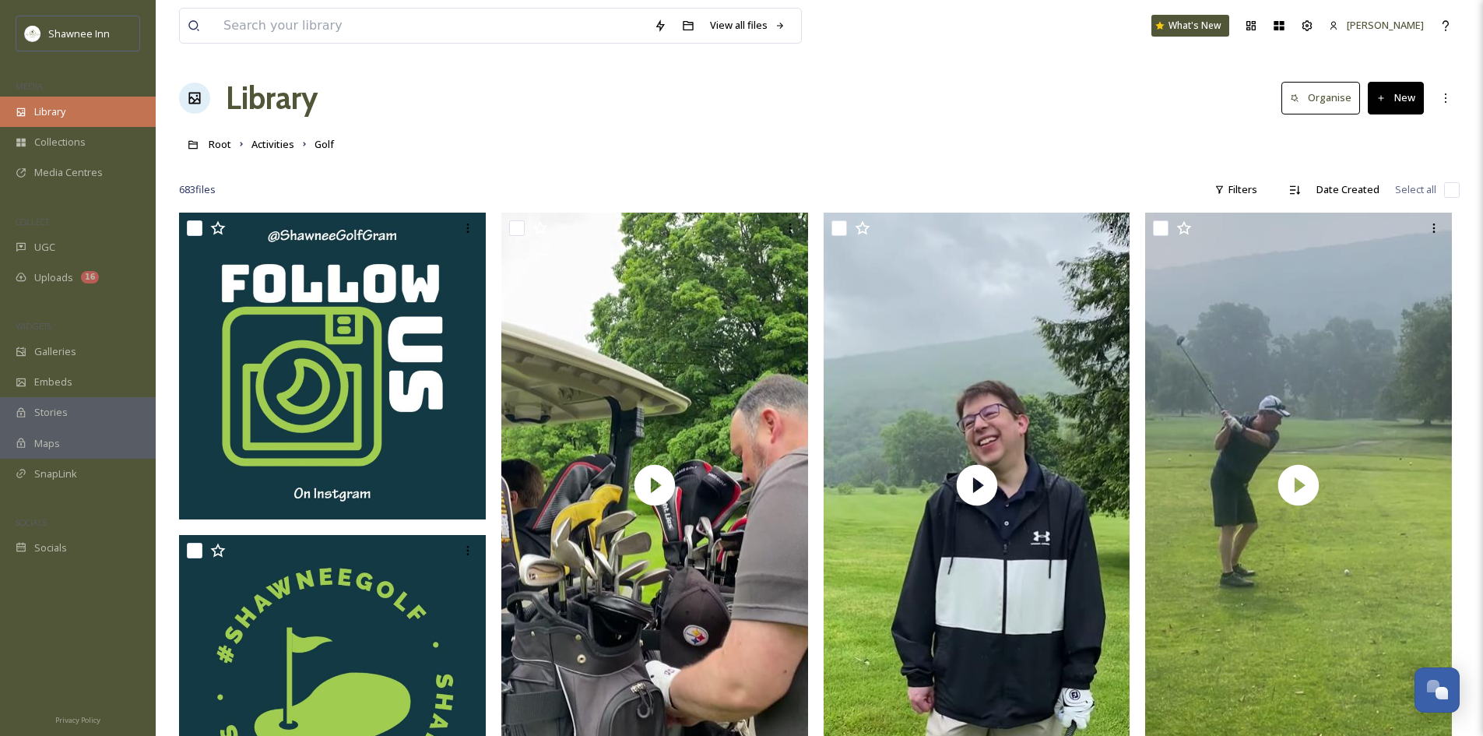 This screenshot has height=736, width=1483. What do you see at coordinates (47, 443) in the screenshot?
I see `span: Maps` at bounding box center [47, 443].